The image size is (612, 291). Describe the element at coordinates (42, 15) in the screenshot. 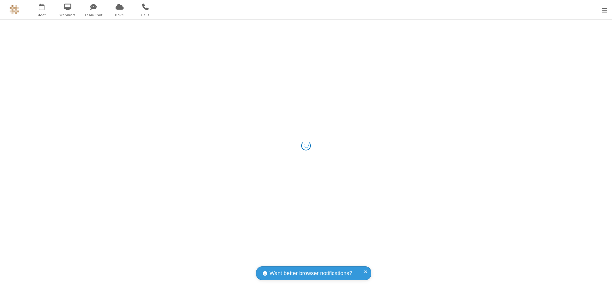

I see `span: Meet` at that location.